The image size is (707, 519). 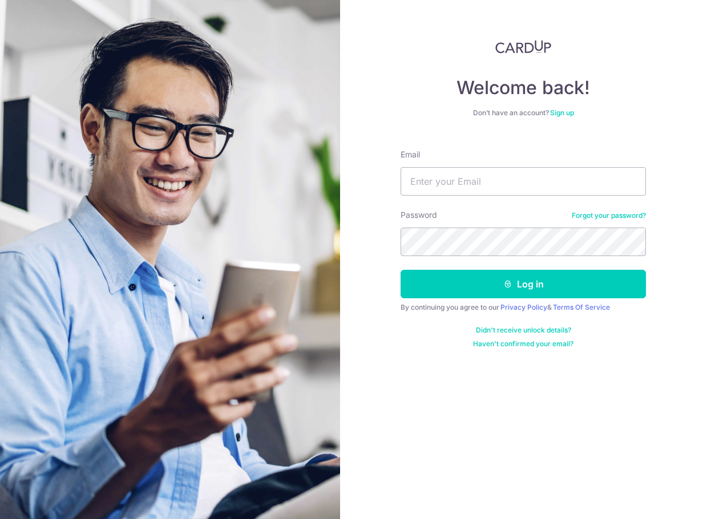 I want to click on a: Forgot your password?, so click(x=609, y=216).